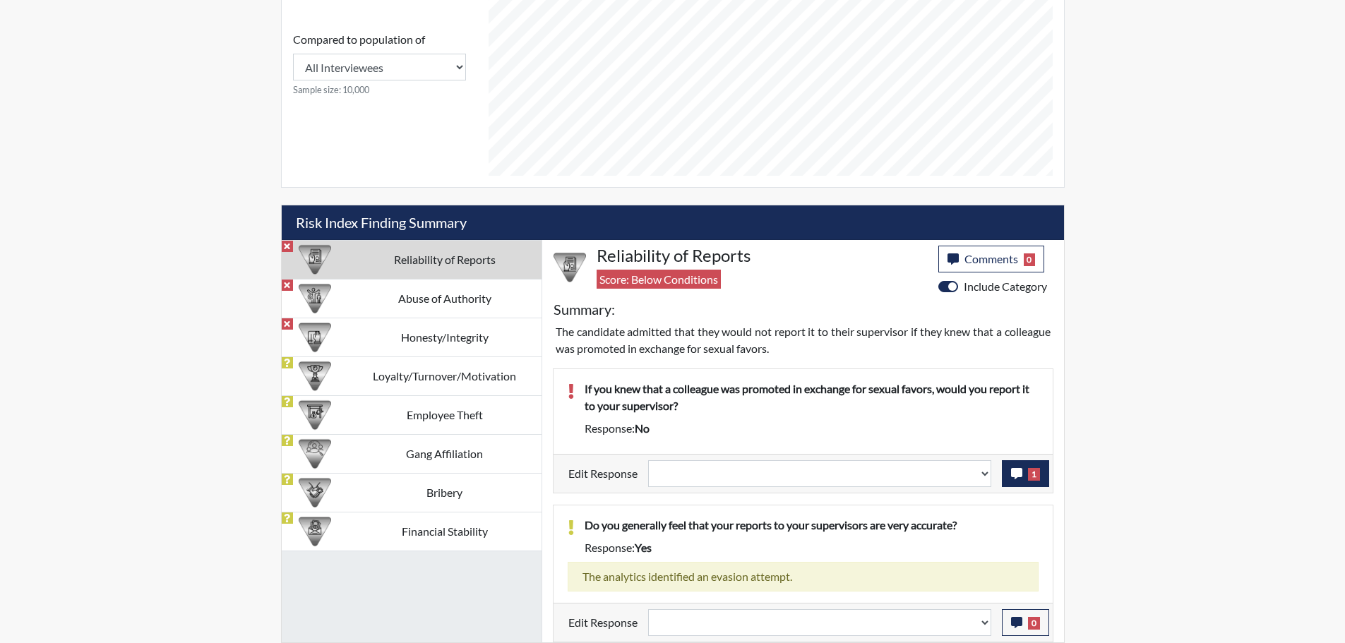  What do you see at coordinates (315, 299) in the screenshot?
I see `img: CATEGORY%20ICON-01.94e51fac.png` at bounding box center [315, 299].